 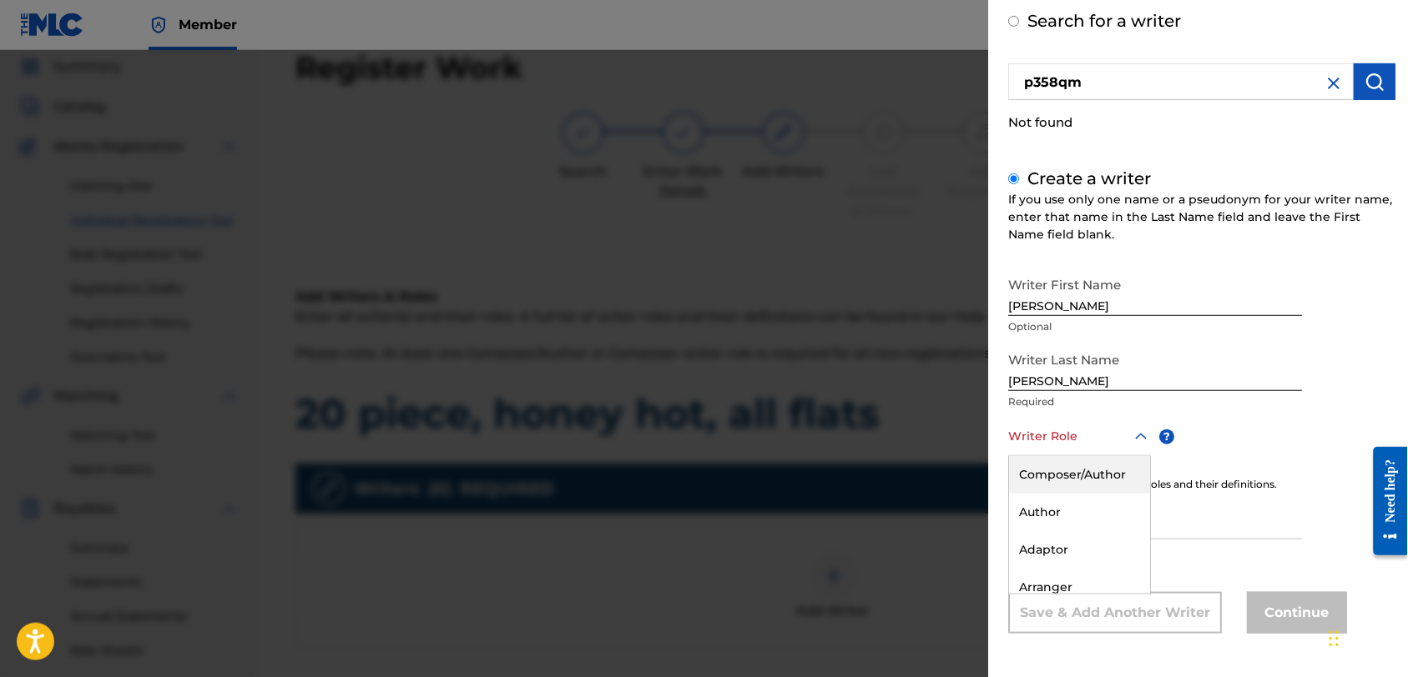 What do you see at coordinates (29, 67) in the screenshot?
I see `div: Open Resource Center` at bounding box center [29, 67].